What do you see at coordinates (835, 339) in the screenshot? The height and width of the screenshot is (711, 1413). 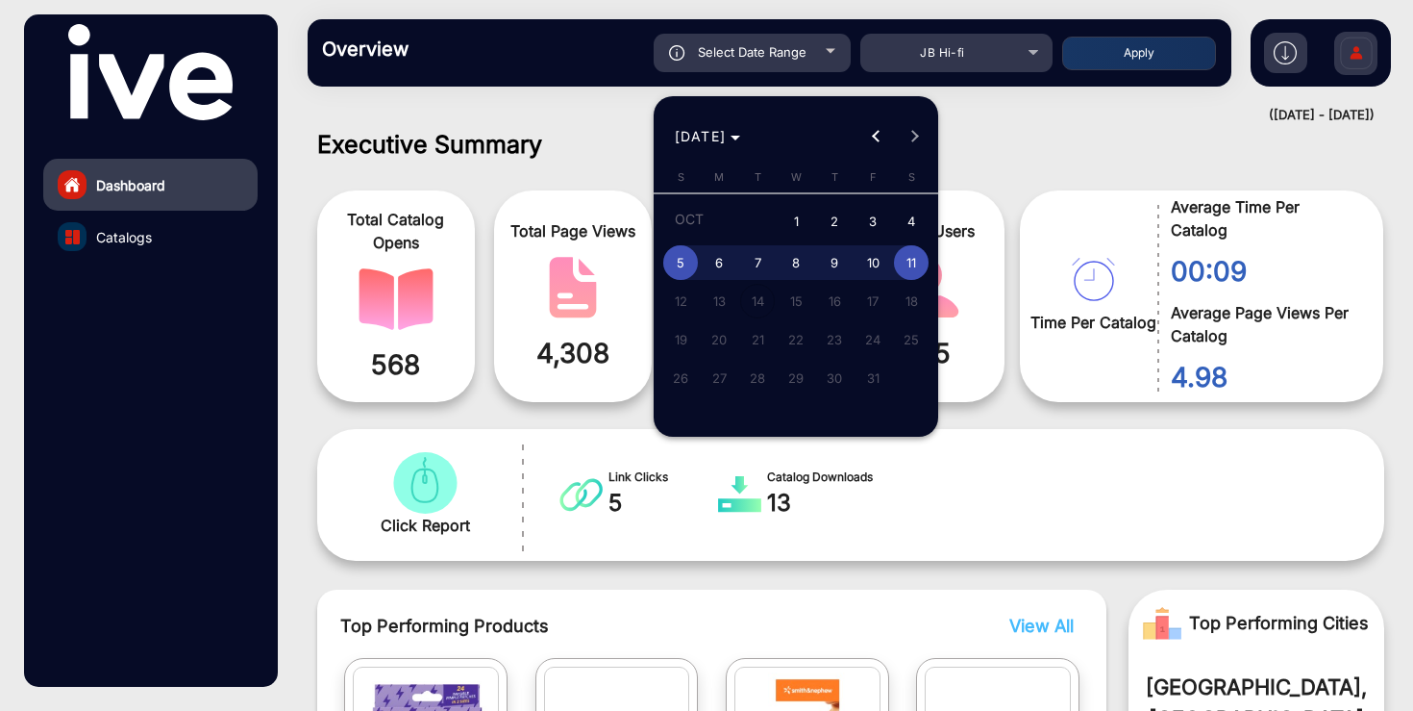 I see `button: October 23, 2025` at bounding box center [835, 339].